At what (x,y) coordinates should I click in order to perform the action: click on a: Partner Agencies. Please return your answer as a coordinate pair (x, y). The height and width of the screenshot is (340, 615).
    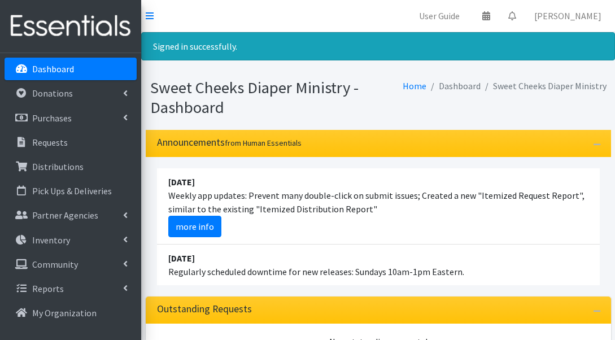
    Looking at the image, I should click on (71, 215).